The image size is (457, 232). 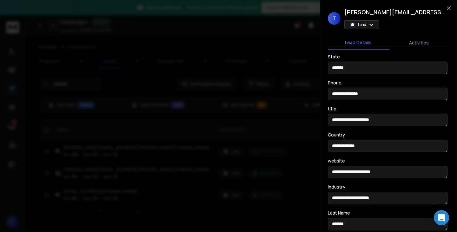 What do you see at coordinates (362, 25) in the screenshot?
I see `p: Lead` at bounding box center [362, 25].